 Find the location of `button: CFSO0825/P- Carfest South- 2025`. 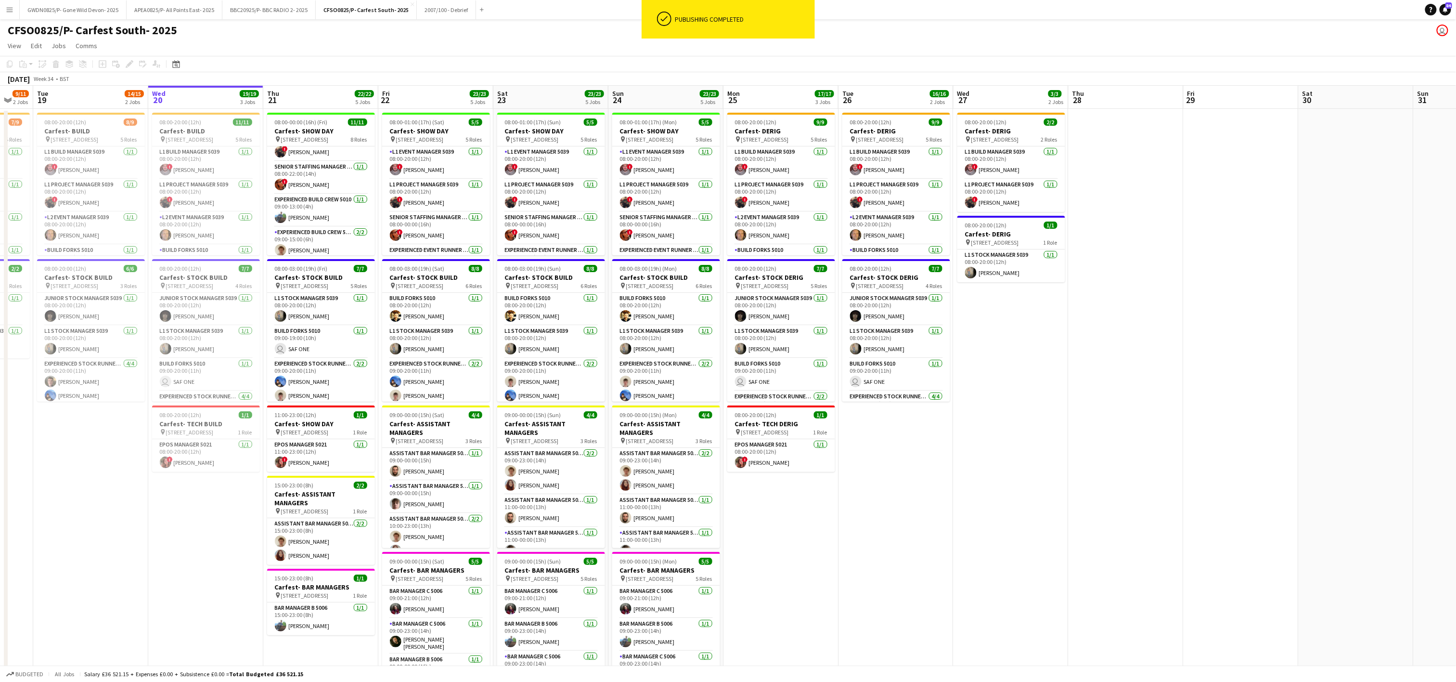

button: CFSO0825/P- Carfest South- 2025 is located at coordinates (366, 10).